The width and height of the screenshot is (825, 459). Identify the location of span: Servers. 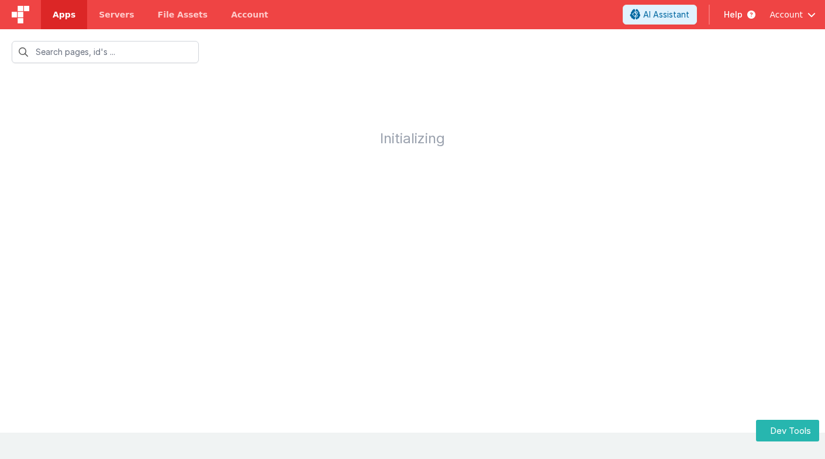
(116, 15).